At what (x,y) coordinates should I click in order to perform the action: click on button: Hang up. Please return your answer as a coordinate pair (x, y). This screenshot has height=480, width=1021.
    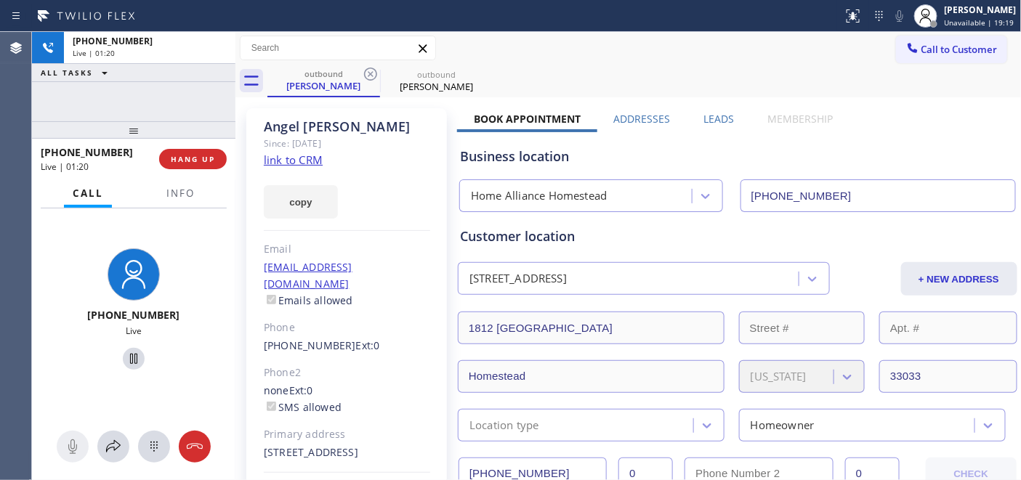
    Looking at the image, I should click on (195, 447).